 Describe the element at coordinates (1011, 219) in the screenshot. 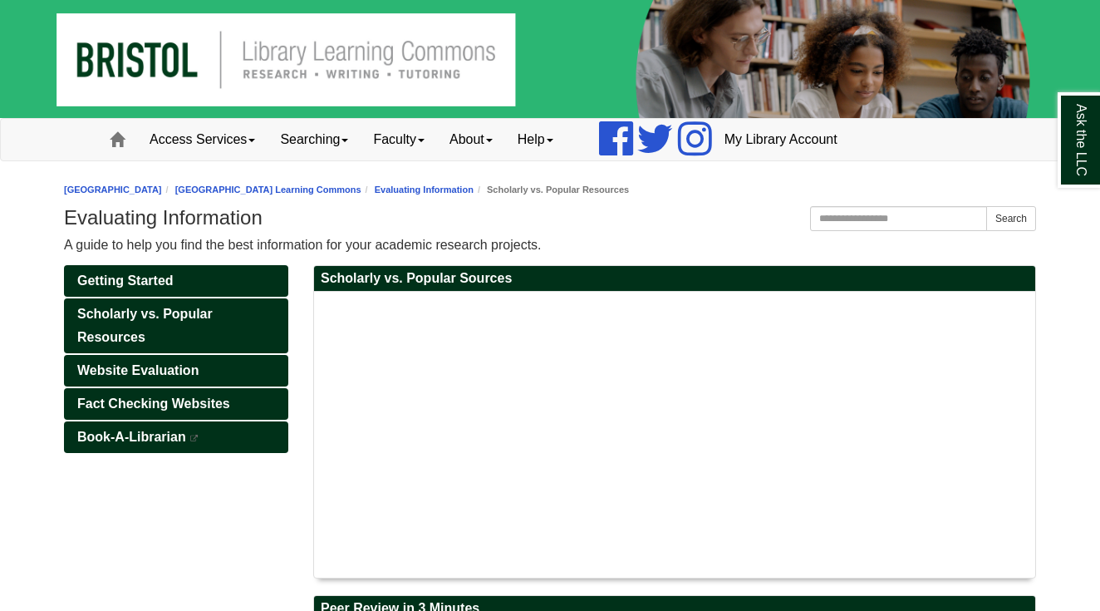

I see `button: Search` at that location.